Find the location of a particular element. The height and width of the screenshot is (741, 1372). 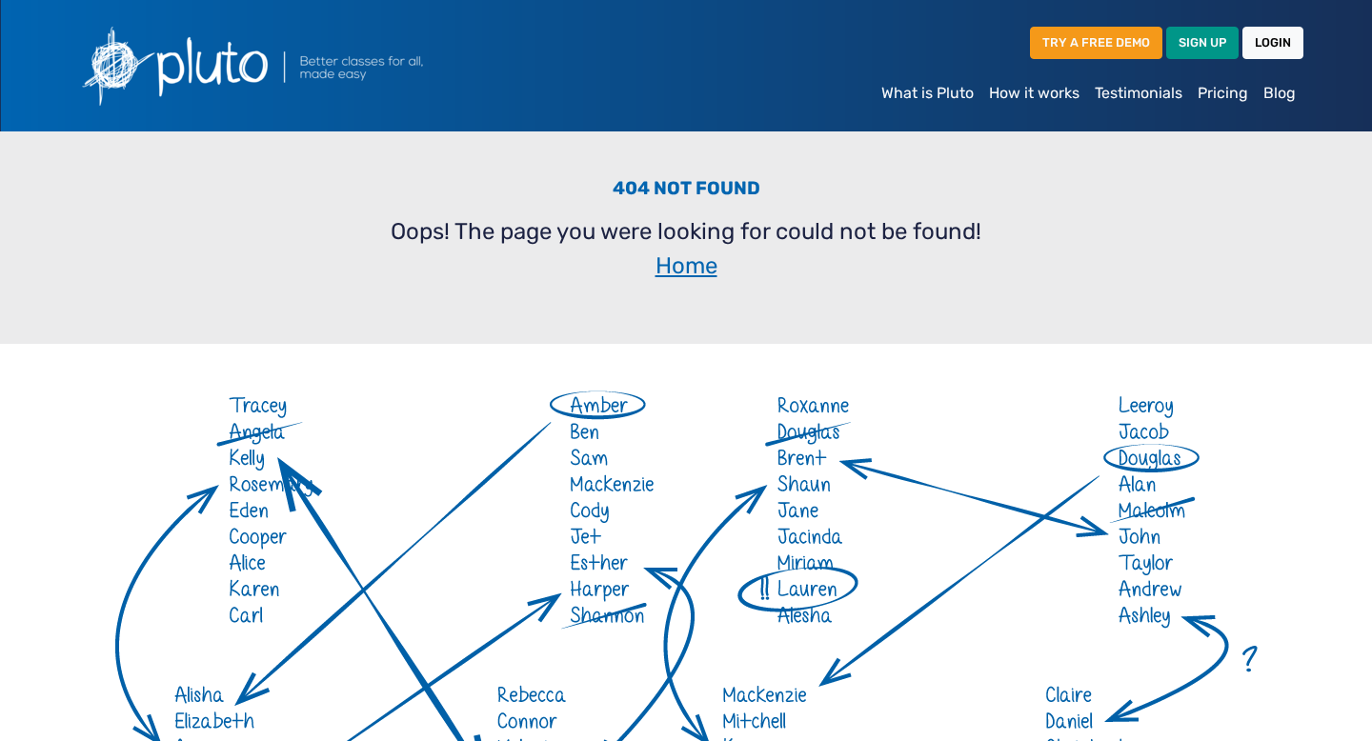

a: What is Pluto is located at coordinates (927, 93).